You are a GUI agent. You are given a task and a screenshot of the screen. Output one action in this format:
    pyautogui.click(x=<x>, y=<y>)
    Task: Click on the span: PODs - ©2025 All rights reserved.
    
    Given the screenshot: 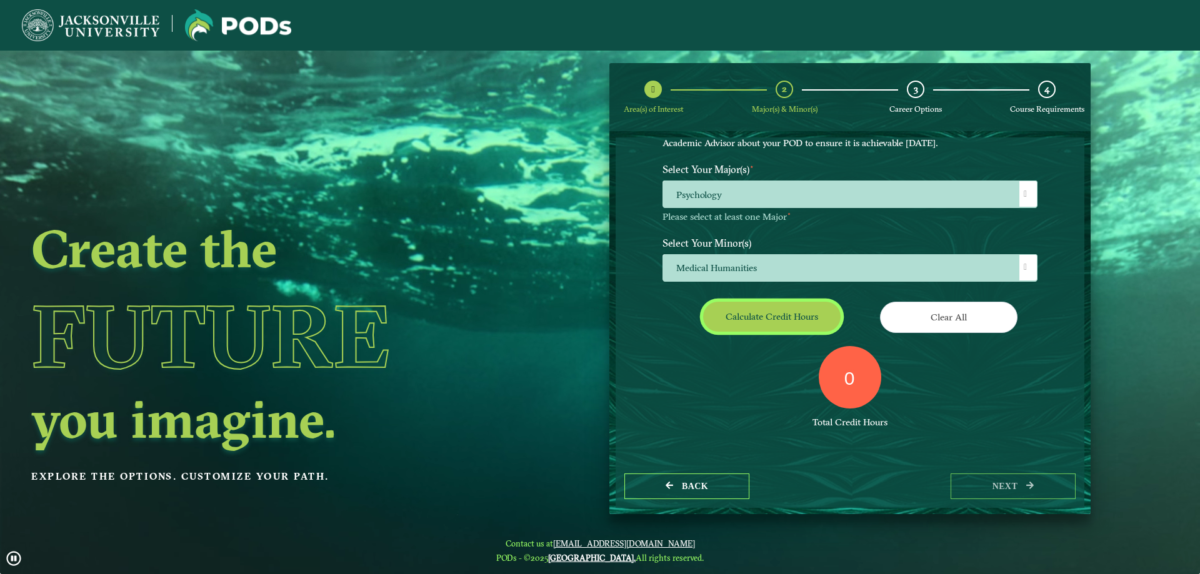 What is the action you would take?
    pyautogui.click(x=600, y=558)
    